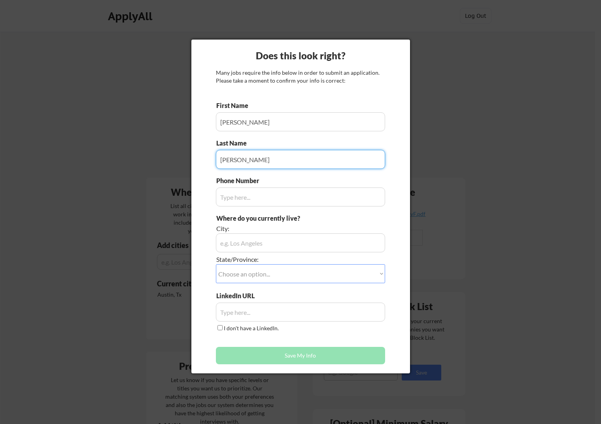 This screenshot has height=424, width=601. What do you see at coordinates (245, 296) in the screenshot?
I see `div: LinkedIn URL` at bounding box center [245, 296].